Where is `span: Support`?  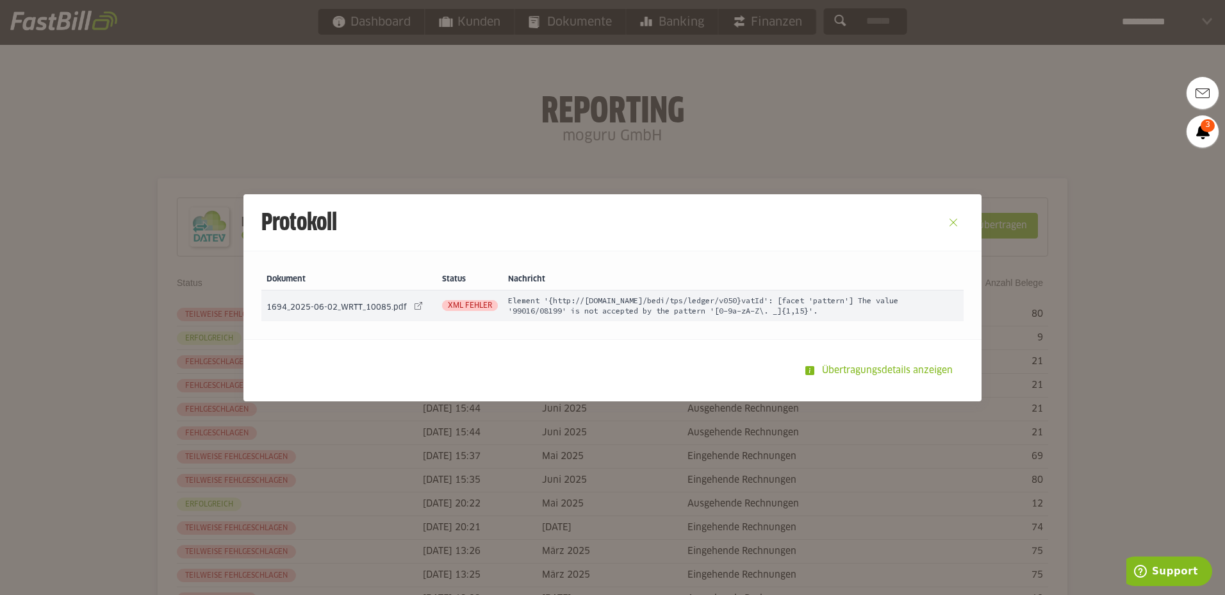
span: Support is located at coordinates (49, 15).